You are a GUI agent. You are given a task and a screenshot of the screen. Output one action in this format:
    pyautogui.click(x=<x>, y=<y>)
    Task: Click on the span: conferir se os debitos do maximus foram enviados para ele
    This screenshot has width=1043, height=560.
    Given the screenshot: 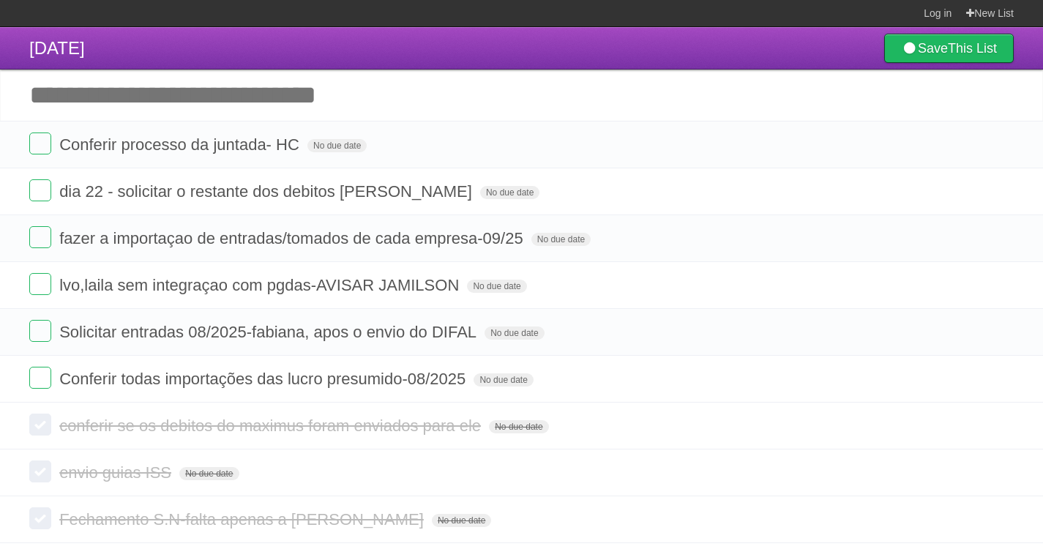 What is the action you would take?
    pyautogui.click(x=272, y=425)
    